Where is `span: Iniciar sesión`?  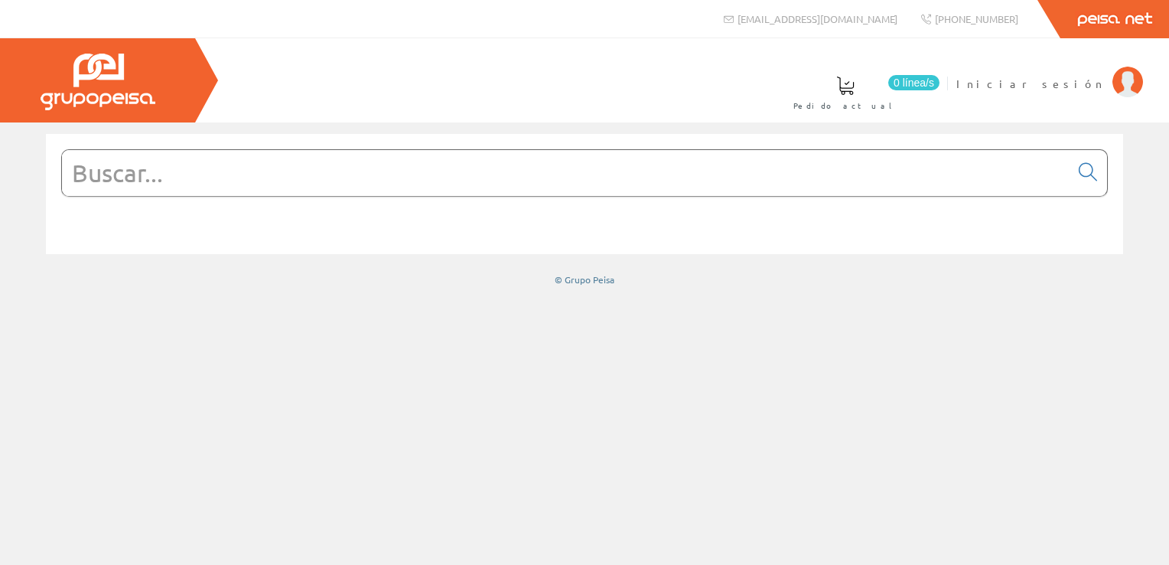
span: Iniciar sesión is located at coordinates (1030, 83).